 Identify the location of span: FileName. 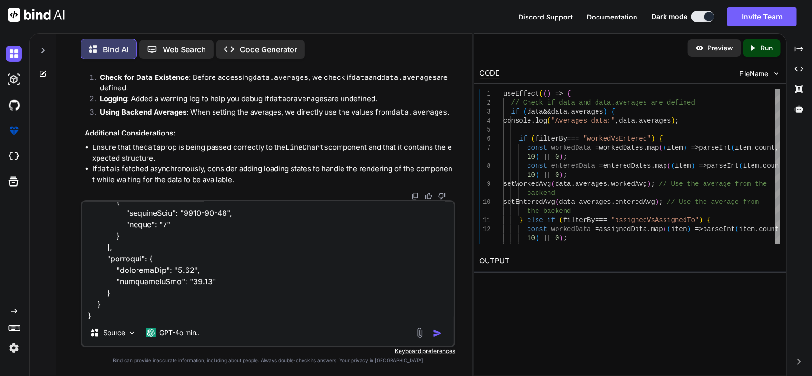
(754, 74).